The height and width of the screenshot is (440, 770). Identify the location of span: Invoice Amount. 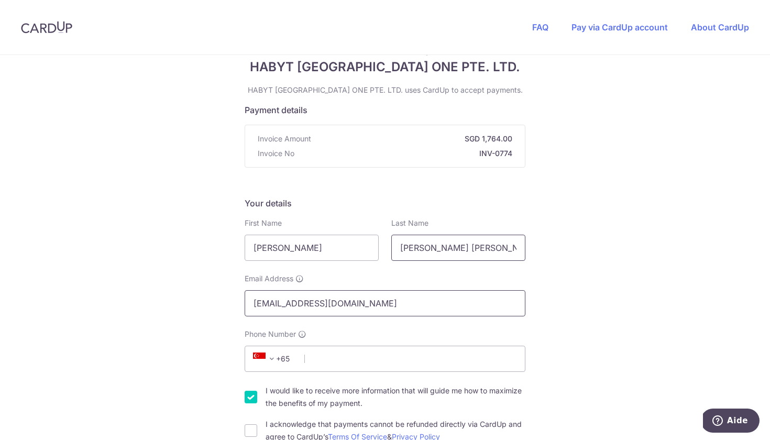
(284, 139).